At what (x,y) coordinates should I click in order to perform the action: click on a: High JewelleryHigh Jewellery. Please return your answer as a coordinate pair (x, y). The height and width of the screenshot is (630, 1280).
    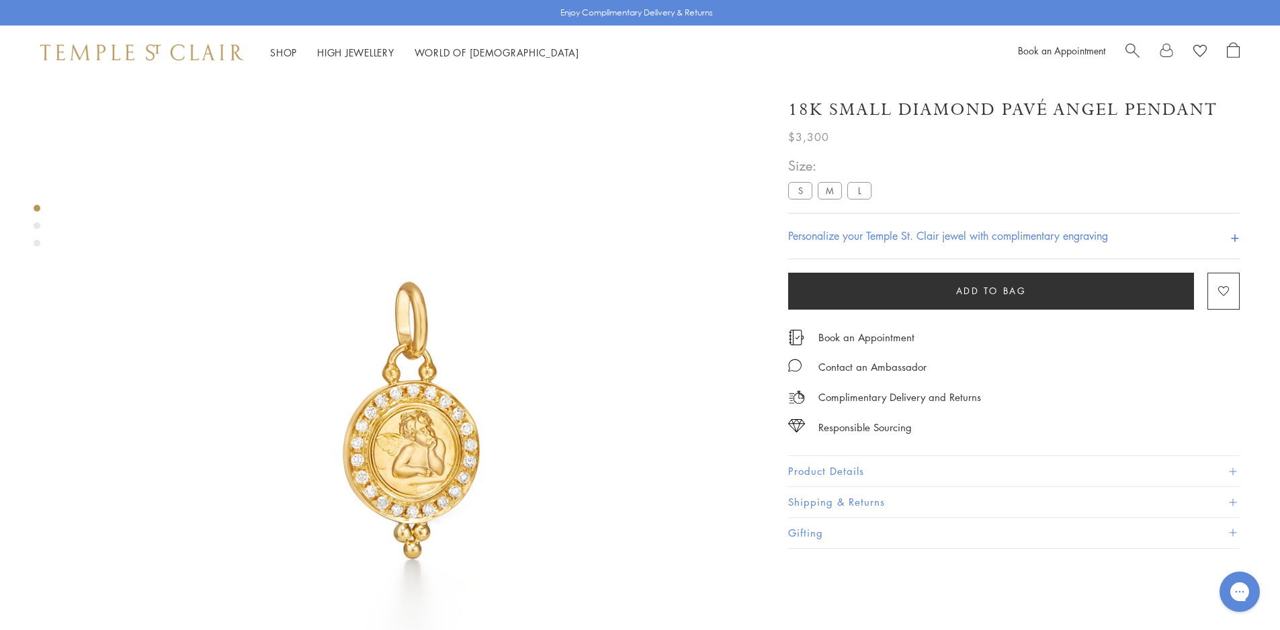
    Looking at the image, I should click on (356, 52).